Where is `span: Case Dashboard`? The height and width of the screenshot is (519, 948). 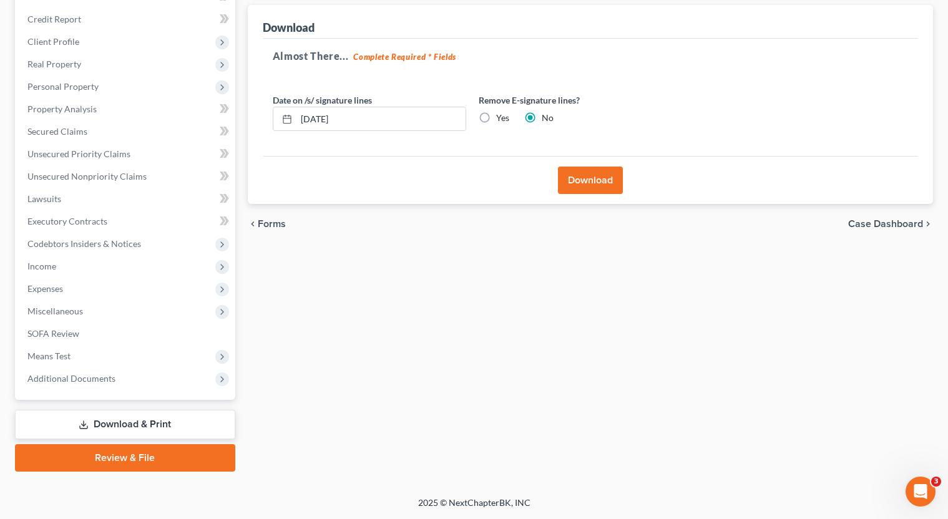
span: Case Dashboard is located at coordinates (885, 224).